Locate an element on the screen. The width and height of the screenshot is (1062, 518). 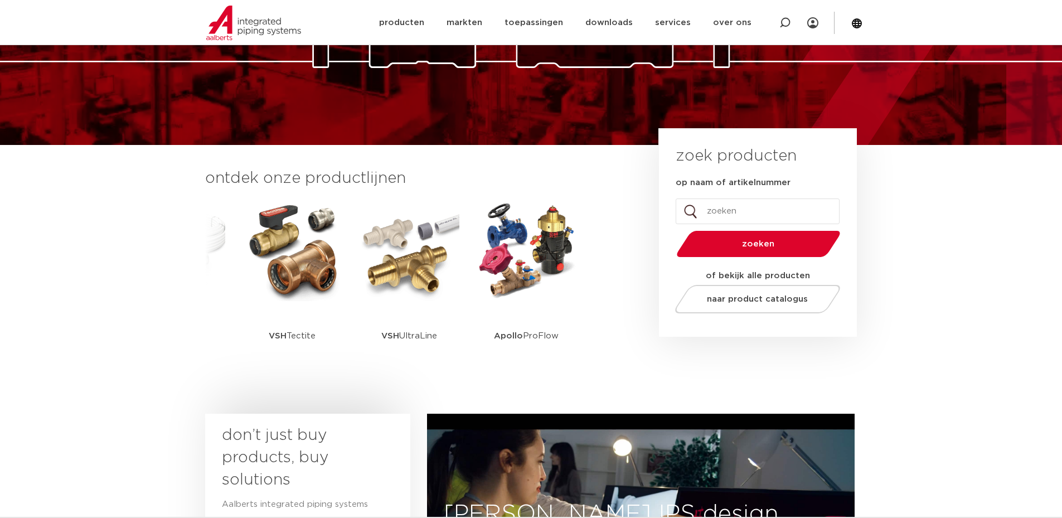
strong: of bekijk alle producten is located at coordinates (758, 275).